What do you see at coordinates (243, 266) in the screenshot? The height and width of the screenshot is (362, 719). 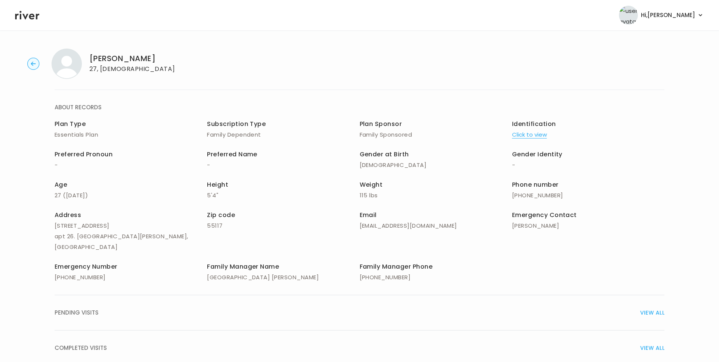 I see `span: Family Manager Name` at bounding box center [243, 266].